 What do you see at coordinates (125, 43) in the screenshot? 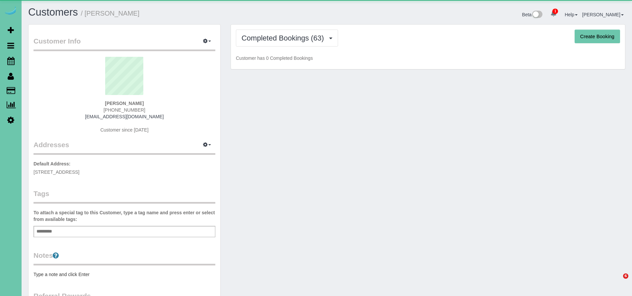
I see `legend: Customer Info` at bounding box center [125, 43].